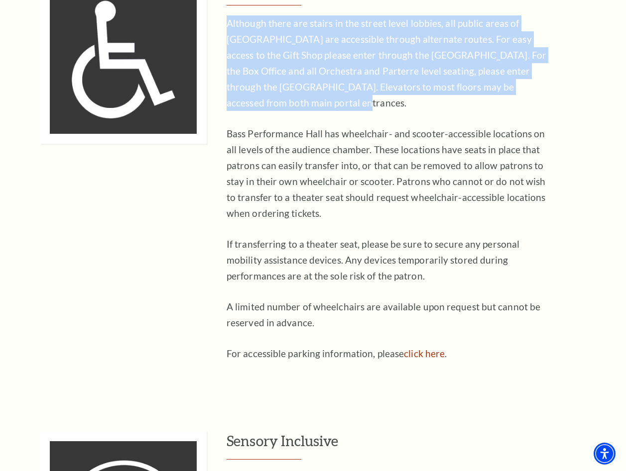  What do you see at coordinates (388, 260) in the screenshot?
I see `p: If transferring to a theater seat, please be sure to secure any personal mobility assistance devi...` at bounding box center [388, 260].